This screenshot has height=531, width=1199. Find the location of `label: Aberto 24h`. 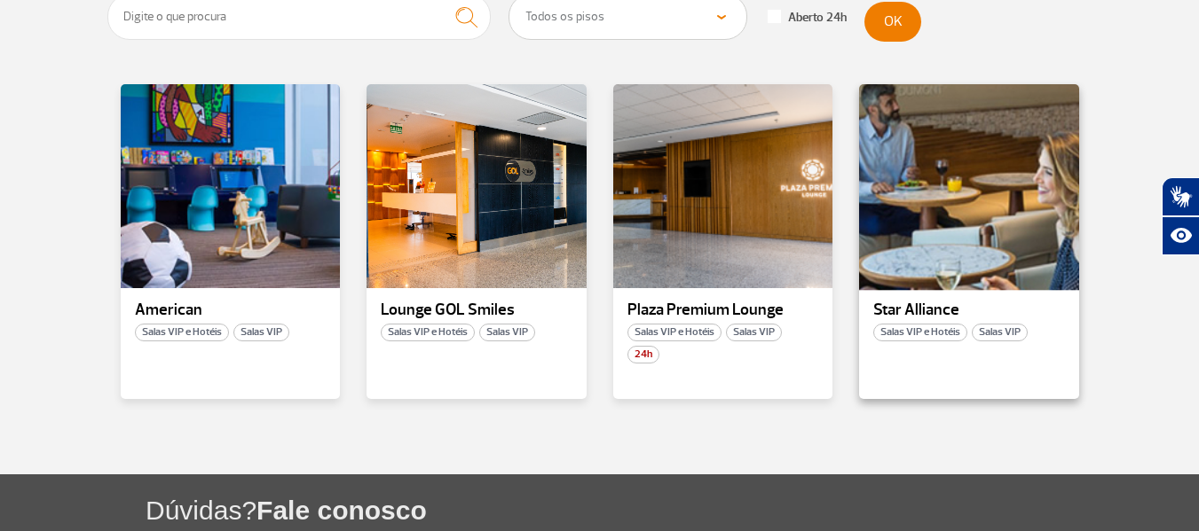

label: Aberto 24h is located at coordinates (806, 18).